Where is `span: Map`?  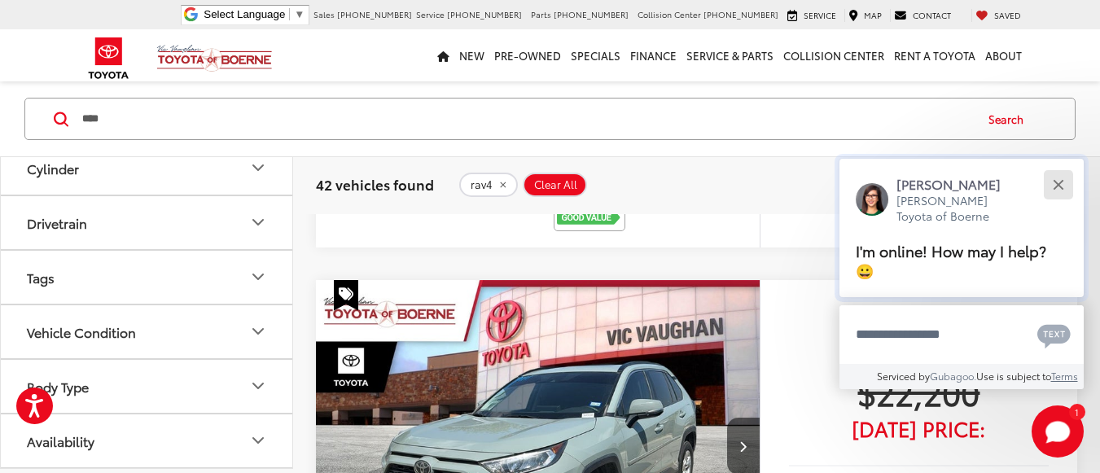 span: Map is located at coordinates (873, 15).